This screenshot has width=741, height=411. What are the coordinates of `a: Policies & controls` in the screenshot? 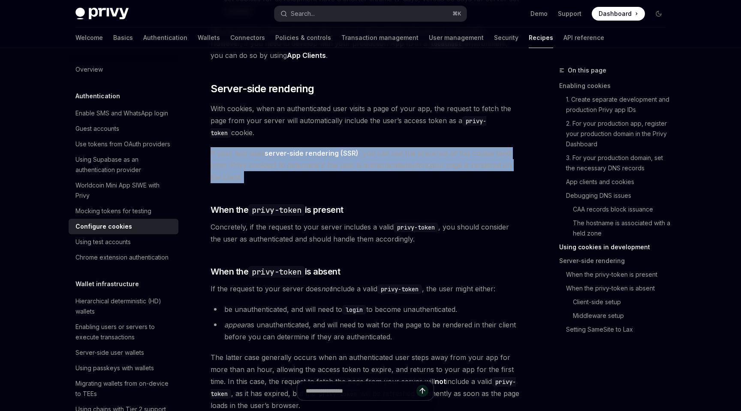 It's located at (303, 38).